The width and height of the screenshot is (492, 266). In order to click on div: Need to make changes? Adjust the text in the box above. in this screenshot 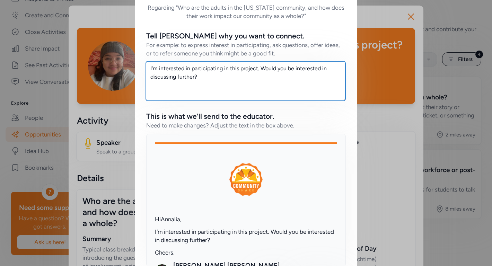, I will do `click(220, 125)`.